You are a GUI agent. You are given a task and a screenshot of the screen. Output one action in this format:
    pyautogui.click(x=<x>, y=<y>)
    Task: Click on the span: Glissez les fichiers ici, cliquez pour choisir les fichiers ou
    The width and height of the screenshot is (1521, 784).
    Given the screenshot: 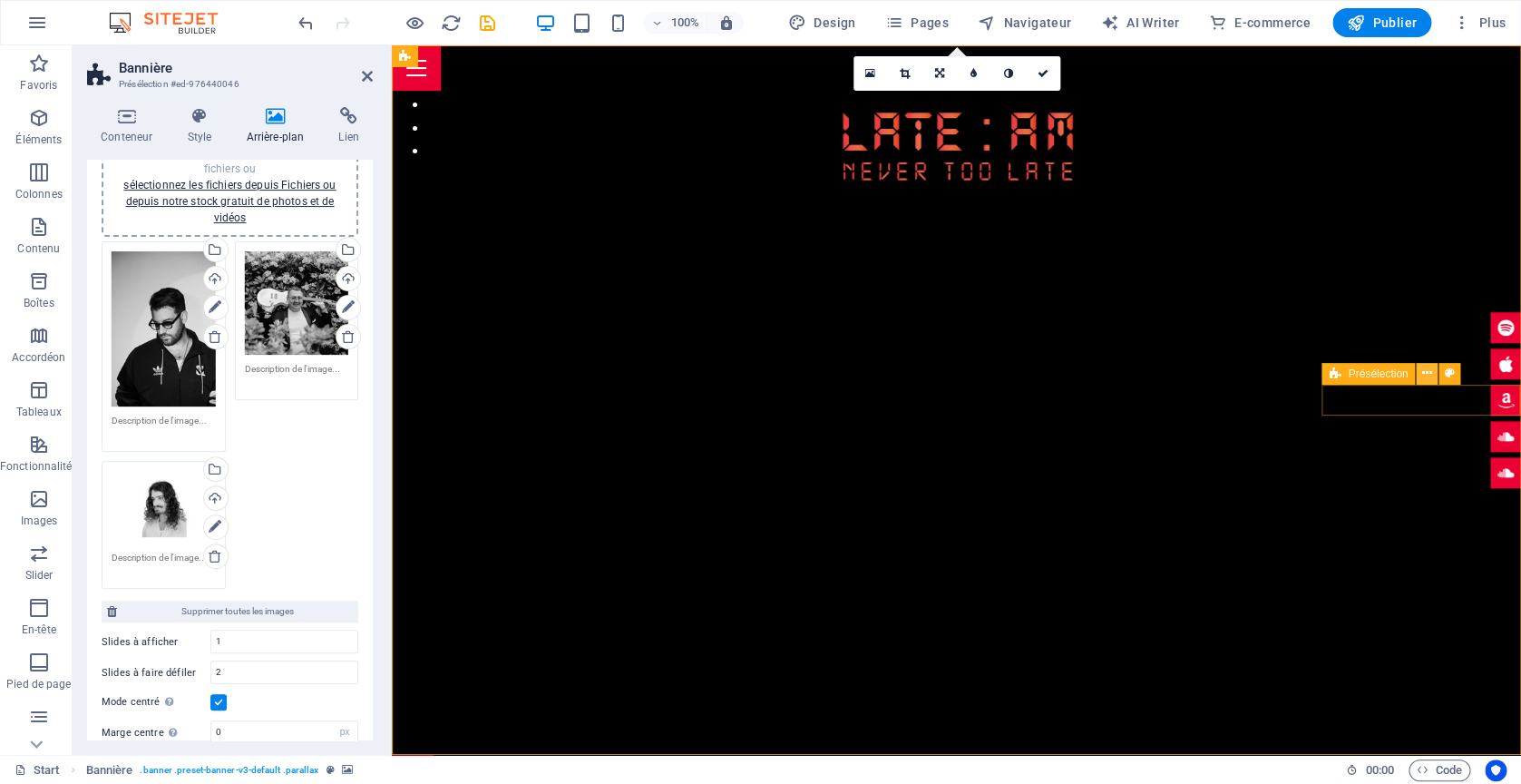 What is the action you would take?
    pyautogui.click(x=230, y=185)
    